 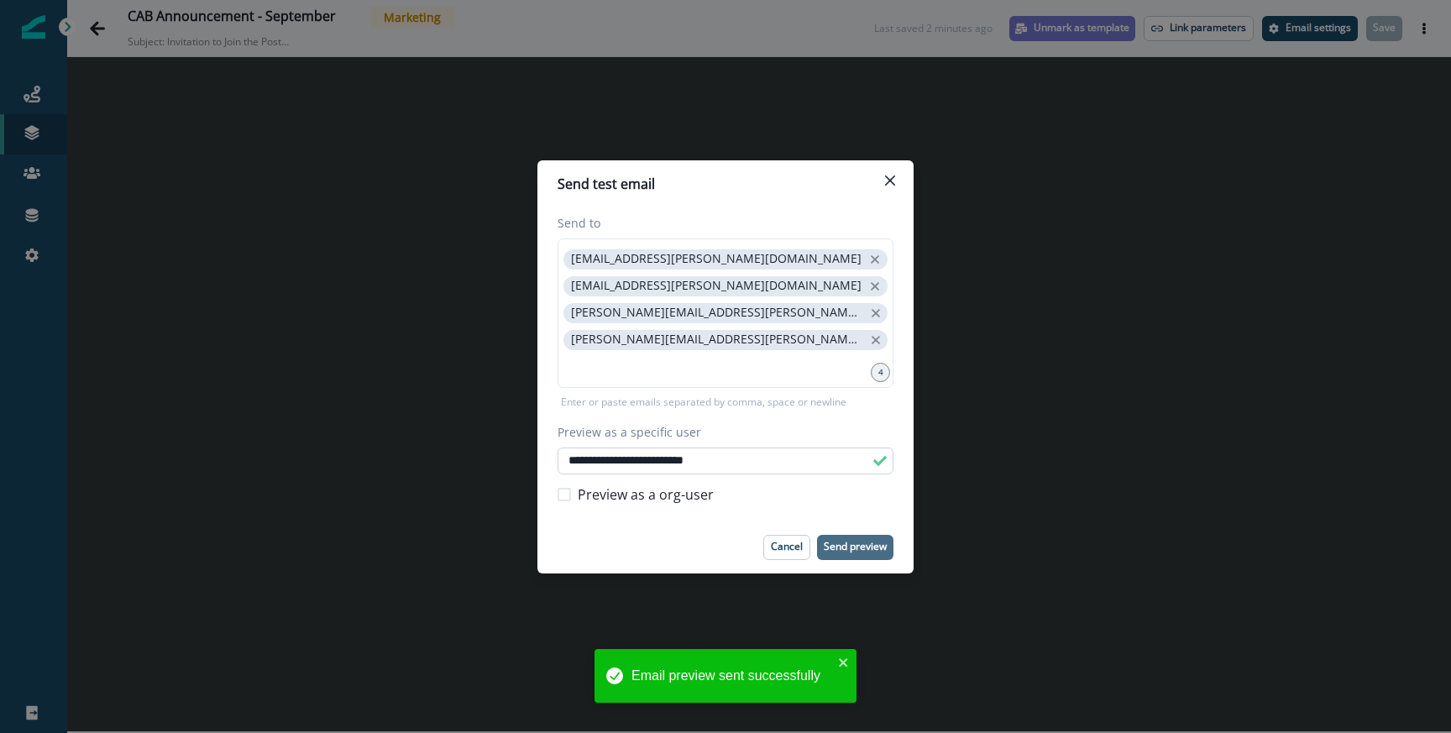 I want to click on span: Preview as a org-user, so click(x=646, y=495).